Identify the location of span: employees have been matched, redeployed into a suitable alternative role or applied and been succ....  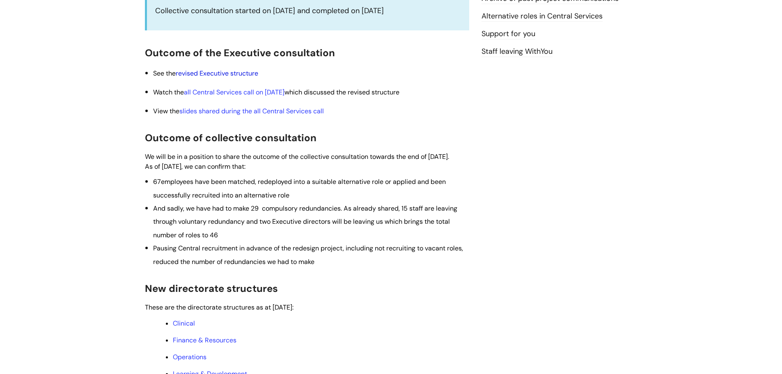
(299, 188).